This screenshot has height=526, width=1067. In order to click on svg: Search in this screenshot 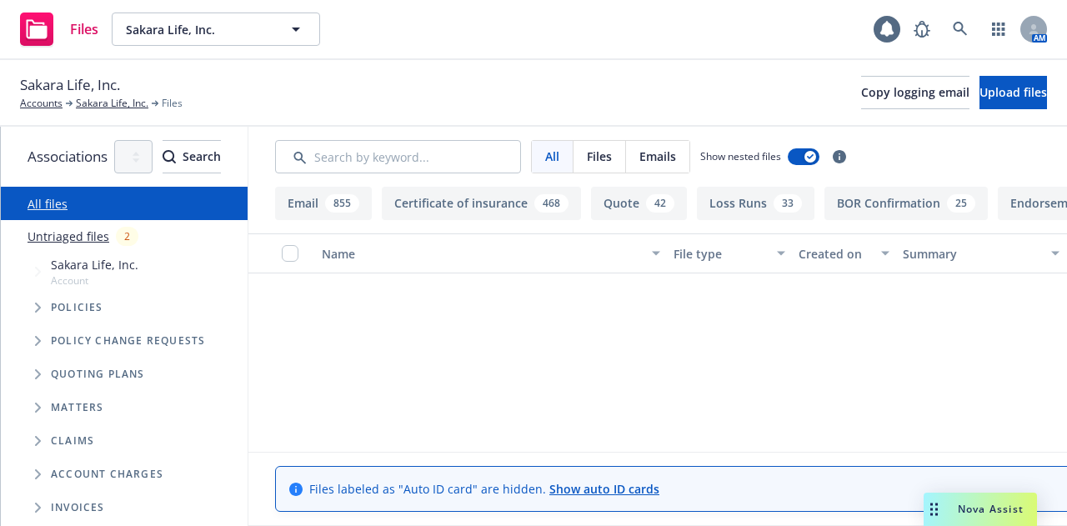, I will do `click(169, 157)`.